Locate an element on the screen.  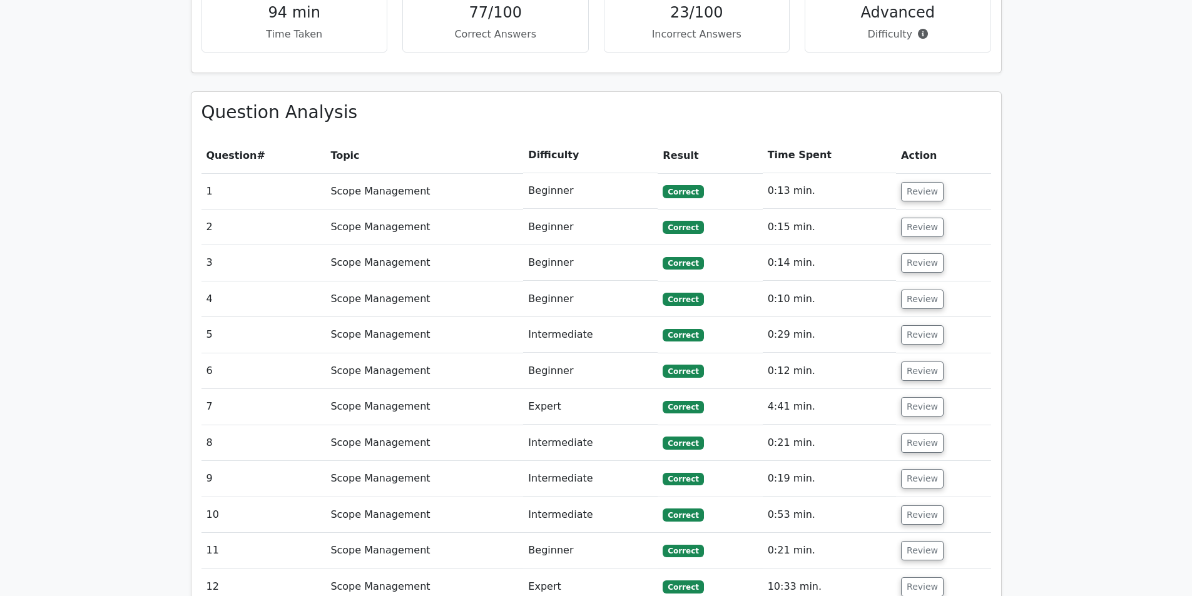
td: 1 is located at coordinates (263, 191).